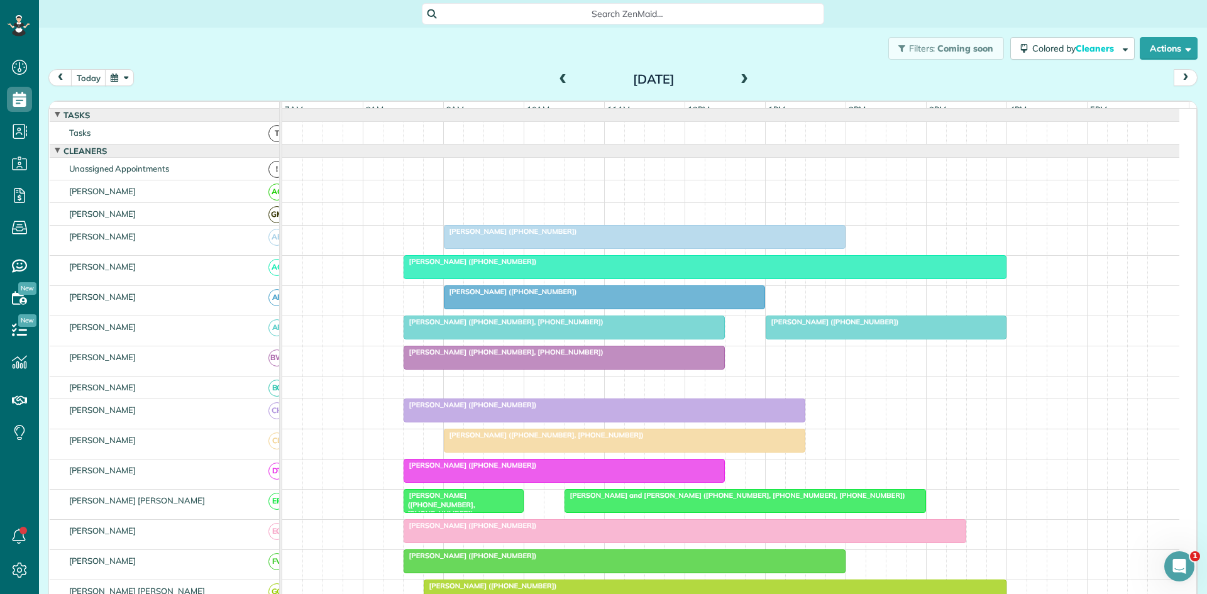  I want to click on span: CL, so click(276, 441).